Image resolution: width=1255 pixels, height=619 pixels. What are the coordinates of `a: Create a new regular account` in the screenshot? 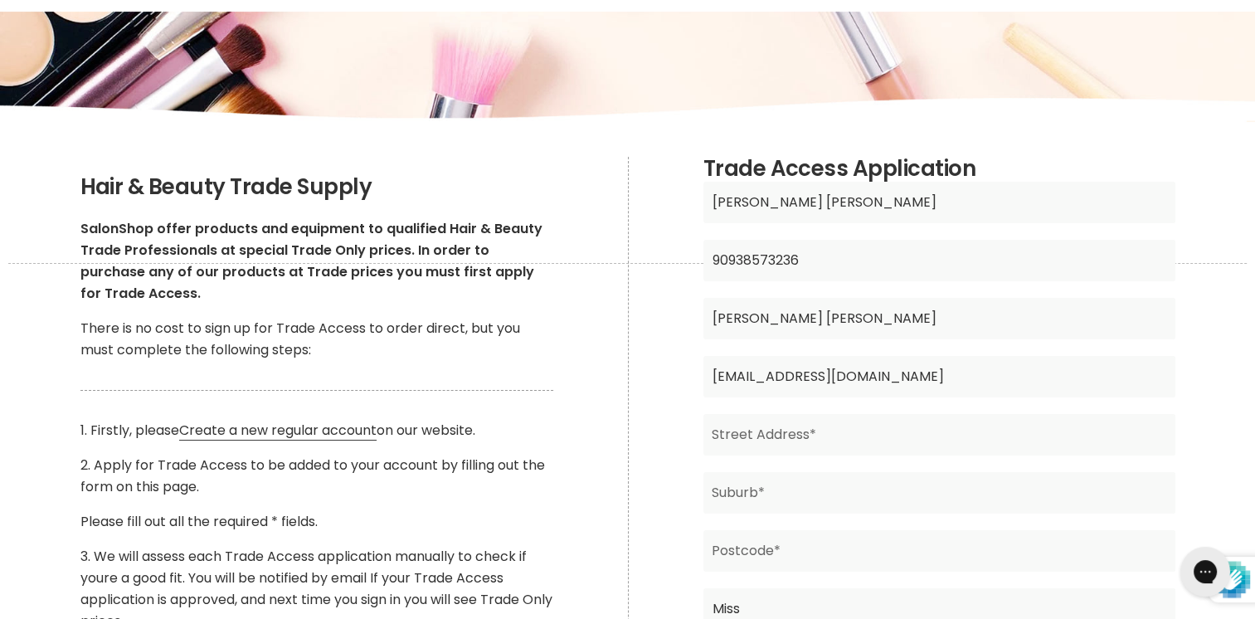 It's located at (278, 431).